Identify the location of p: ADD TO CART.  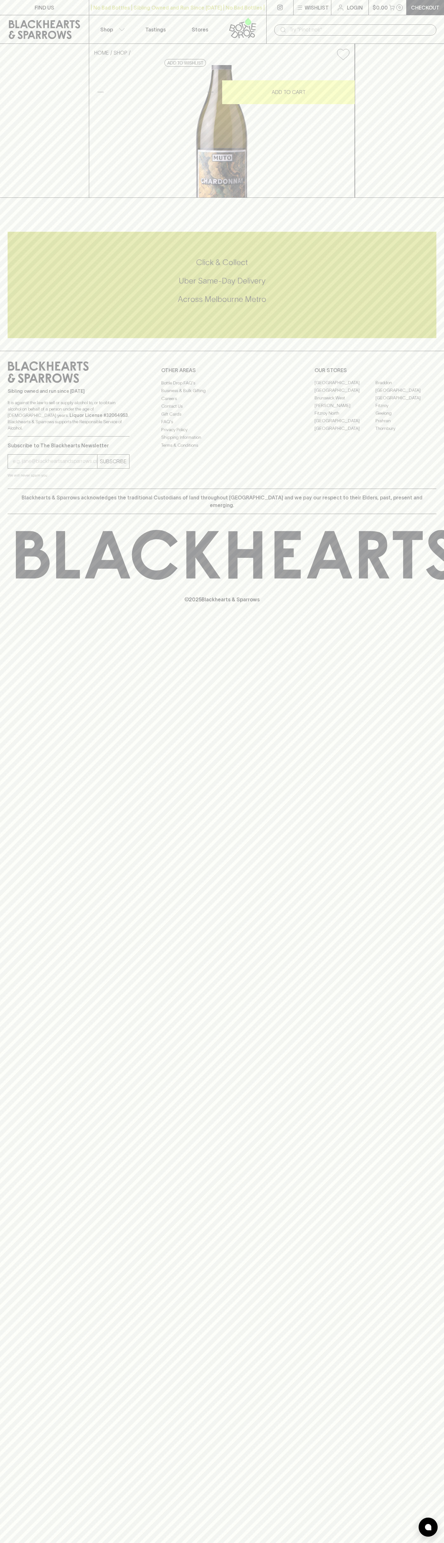
(289, 92).